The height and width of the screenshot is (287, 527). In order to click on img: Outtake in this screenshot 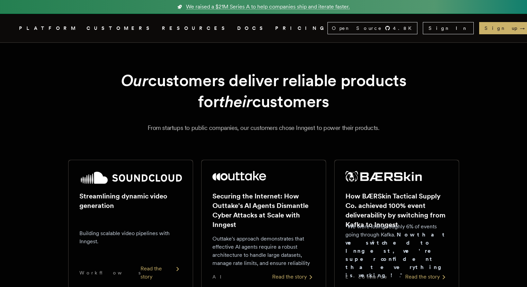, I will do `click(239, 176)`.